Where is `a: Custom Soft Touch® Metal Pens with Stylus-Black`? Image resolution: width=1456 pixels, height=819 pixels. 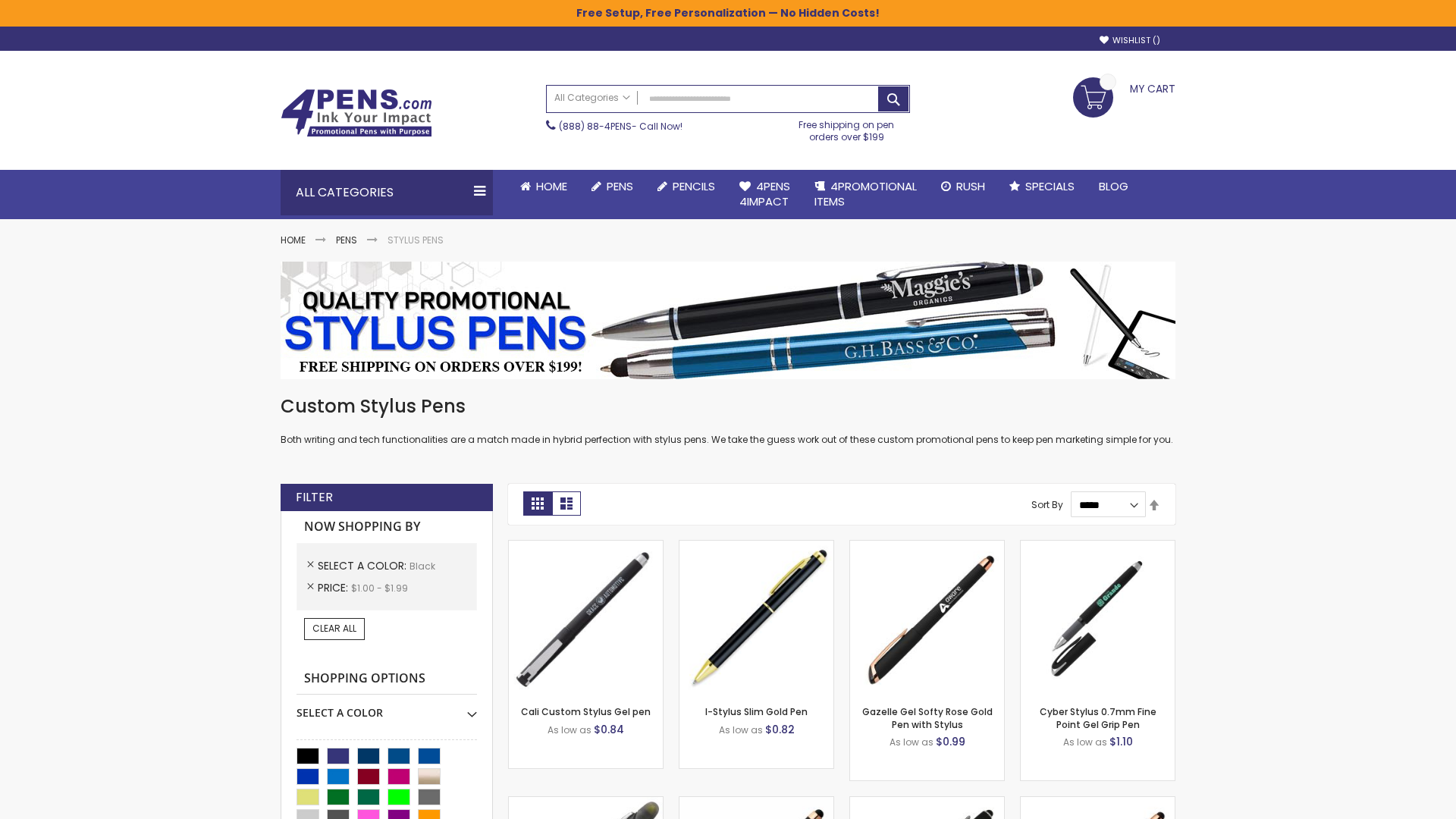 a: Custom Soft Touch® Metal Pens with Stylus-Black is located at coordinates (926, 802).